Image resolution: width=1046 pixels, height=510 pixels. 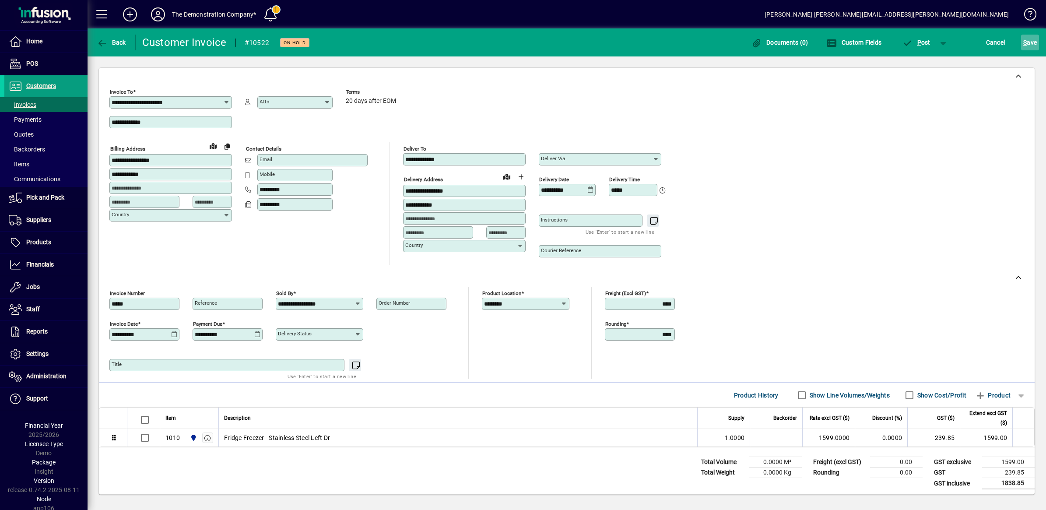 I want to click on td: GST, so click(x=956, y=473).